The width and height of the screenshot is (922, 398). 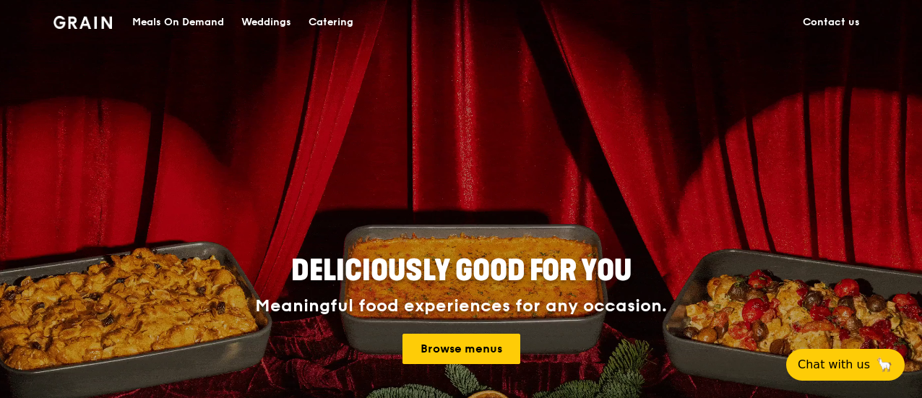 What do you see at coordinates (178, 22) in the screenshot?
I see `div: Meals On Demand` at bounding box center [178, 22].